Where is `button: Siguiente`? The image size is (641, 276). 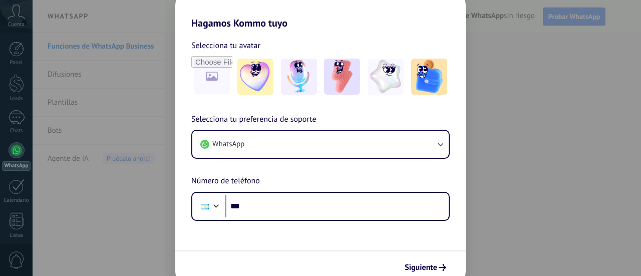
button: Siguiente is located at coordinates (425, 268).